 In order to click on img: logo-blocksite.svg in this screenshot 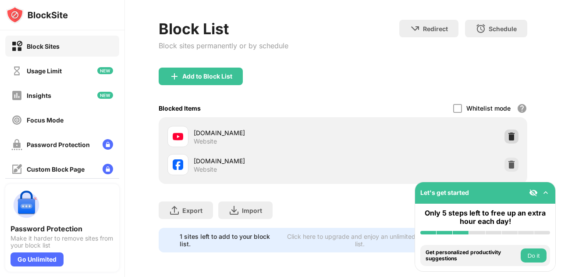, I will do `click(37, 15)`.